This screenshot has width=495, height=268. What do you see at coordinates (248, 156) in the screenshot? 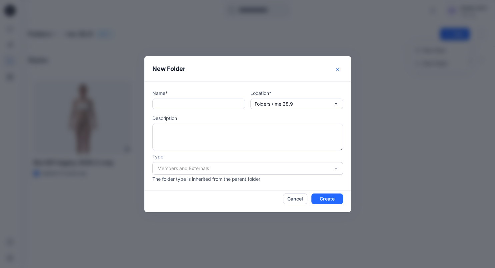
I see `p: Type` at bounding box center [248, 156].